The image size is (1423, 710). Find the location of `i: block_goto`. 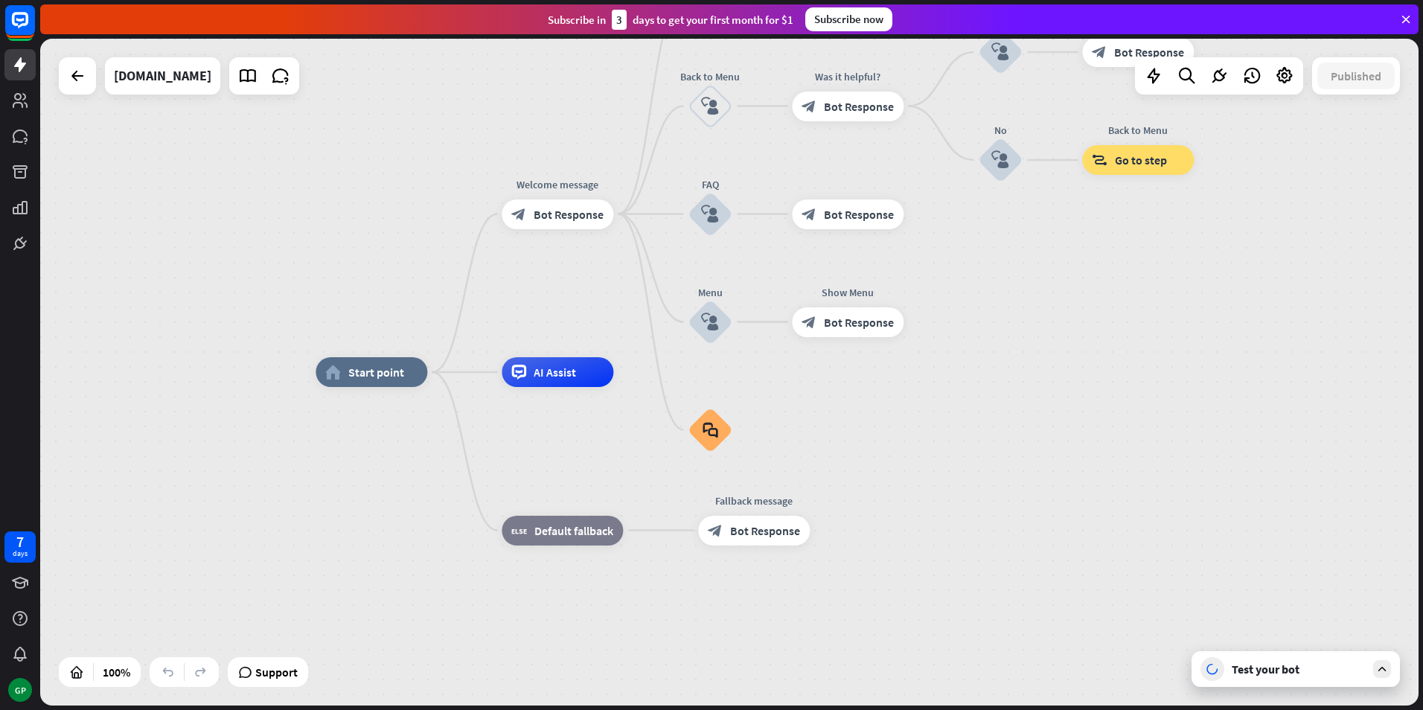

i: block_goto is located at coordinates (1100, 160).